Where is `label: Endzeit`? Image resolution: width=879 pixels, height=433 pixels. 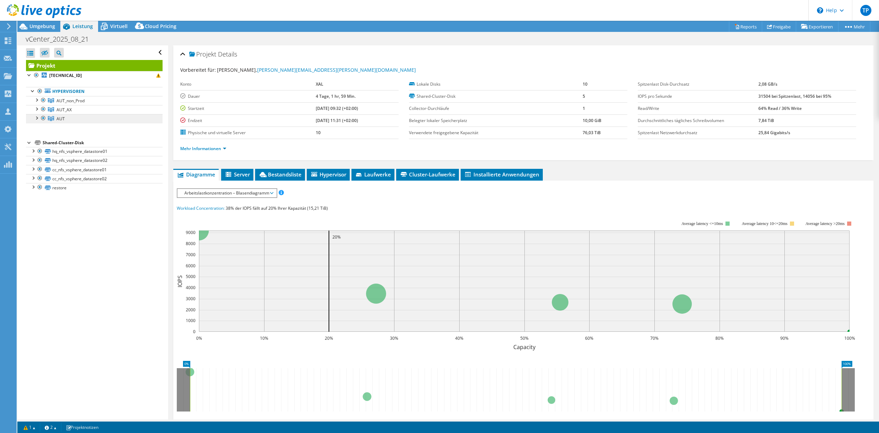 label: Endzeit is located at coordinates (248, 121).